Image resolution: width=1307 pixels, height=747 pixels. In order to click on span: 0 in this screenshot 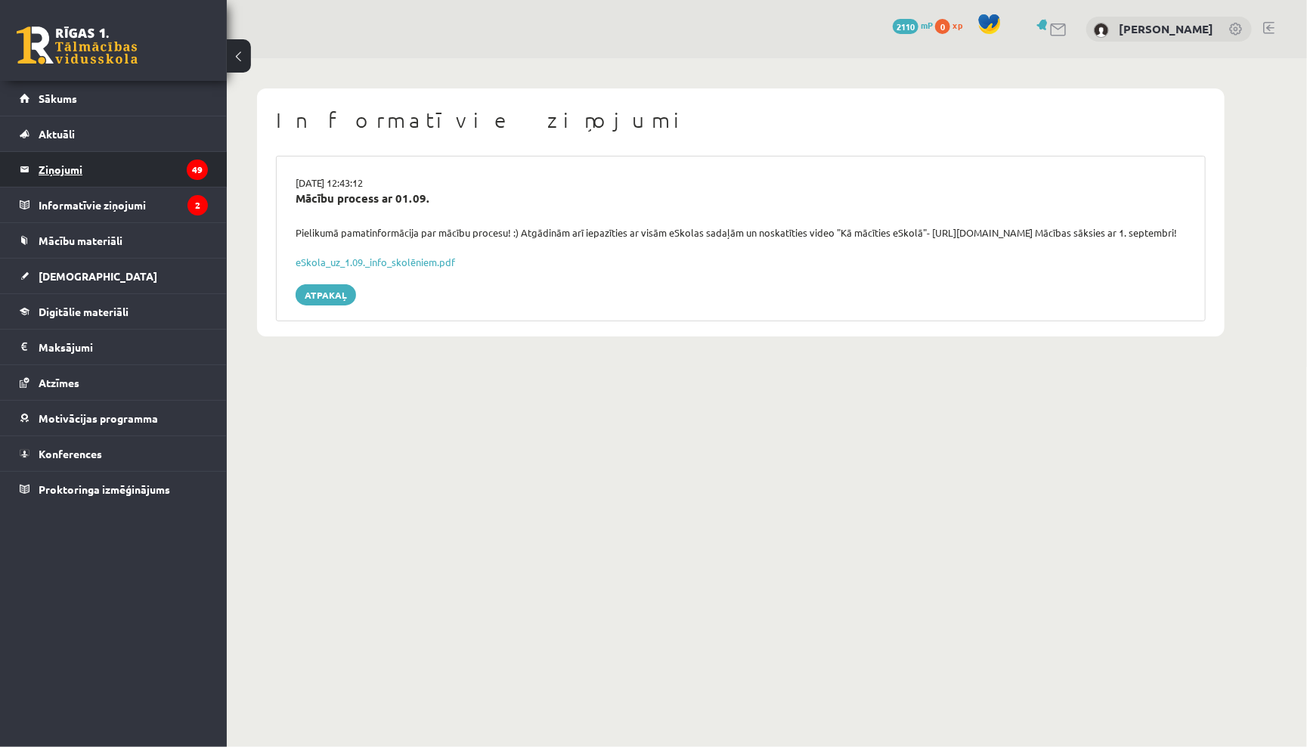, I will do `click(943, 26)`.